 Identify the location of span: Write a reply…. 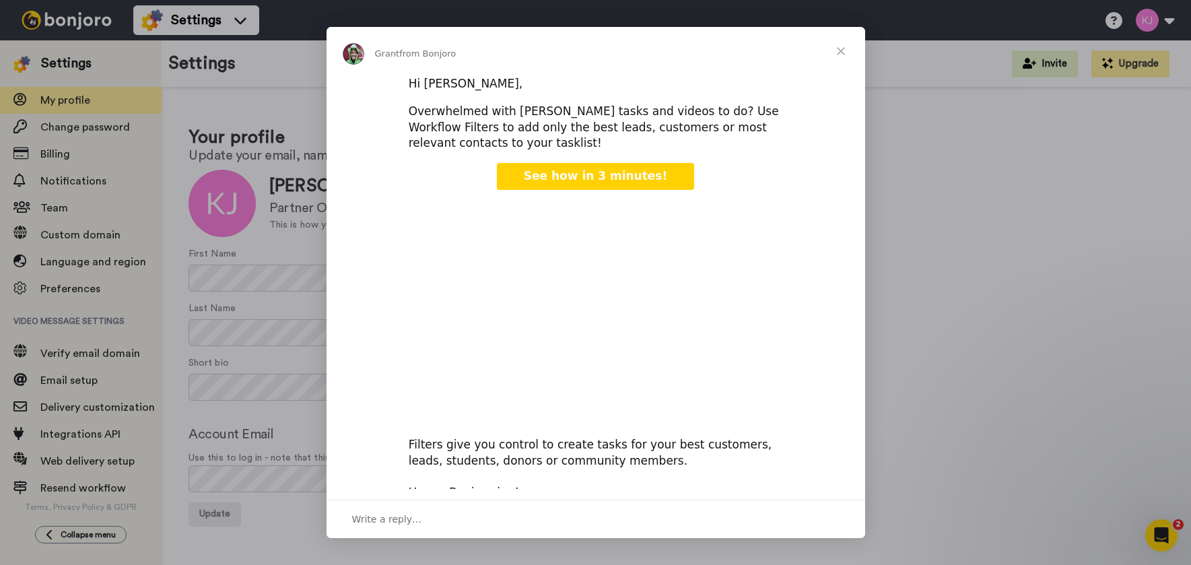
(387, 519).